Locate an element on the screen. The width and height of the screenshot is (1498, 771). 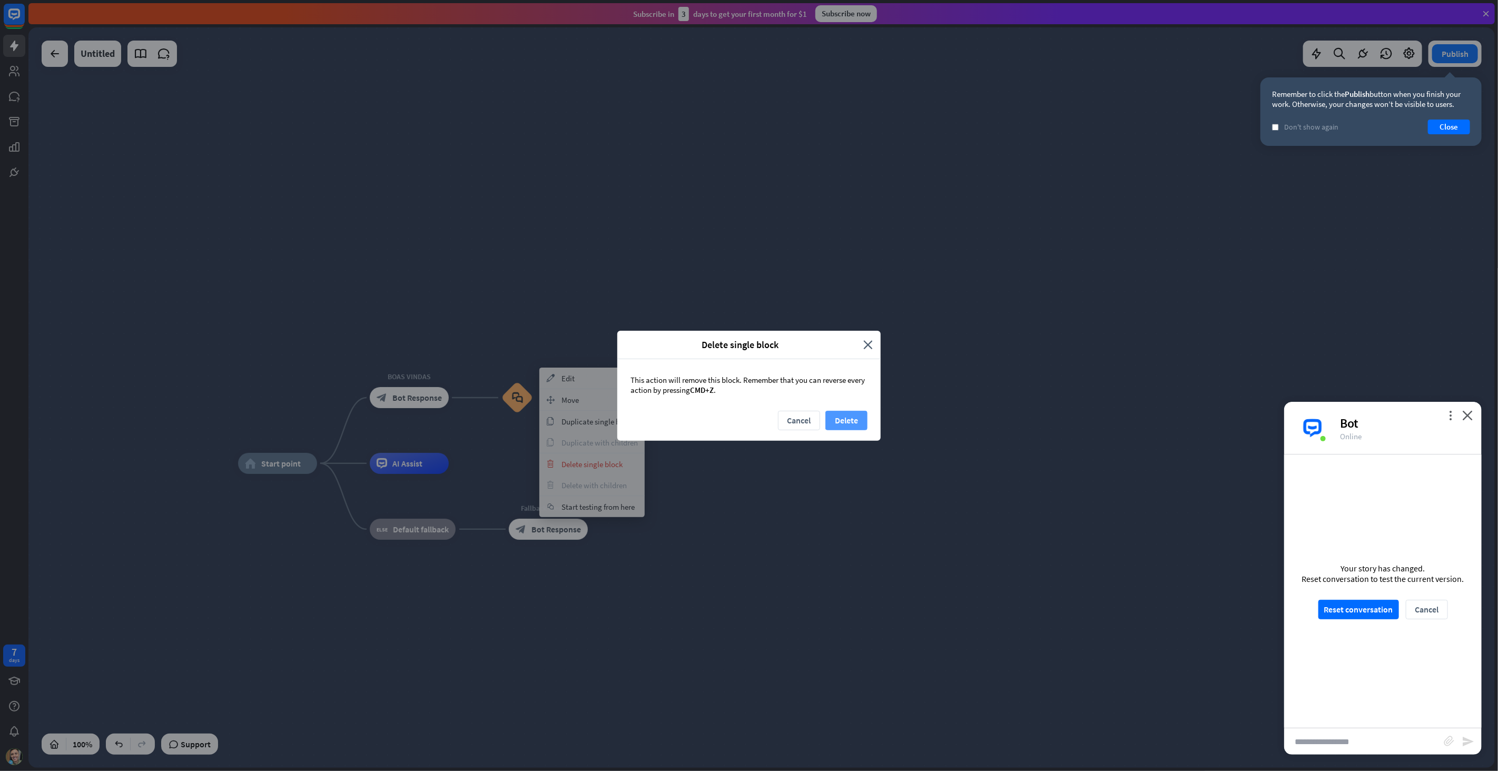
div: This action will remove this block. Remember that you can reverse every action by pressing . is located at coordinates (749, 385).